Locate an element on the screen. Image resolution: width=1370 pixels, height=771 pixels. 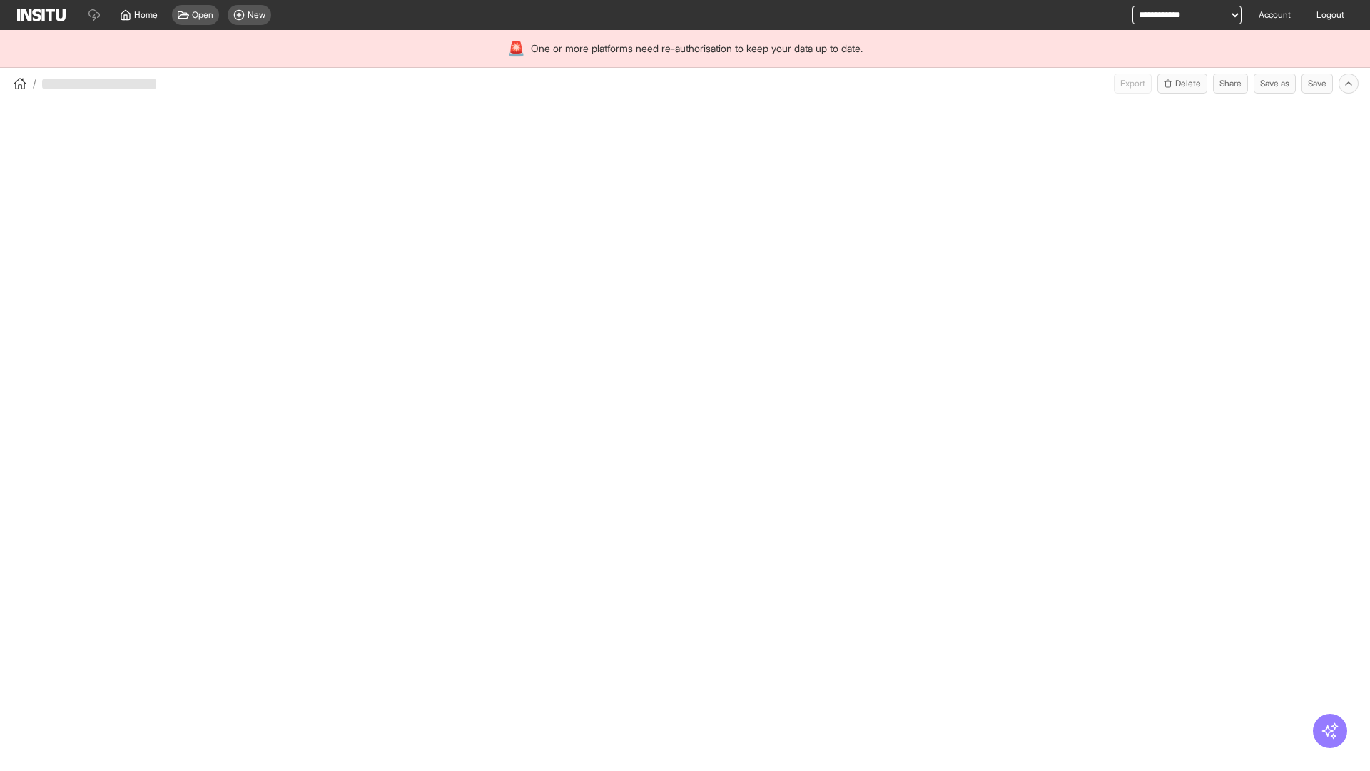
span: Open is located at coordinates (203, 15).